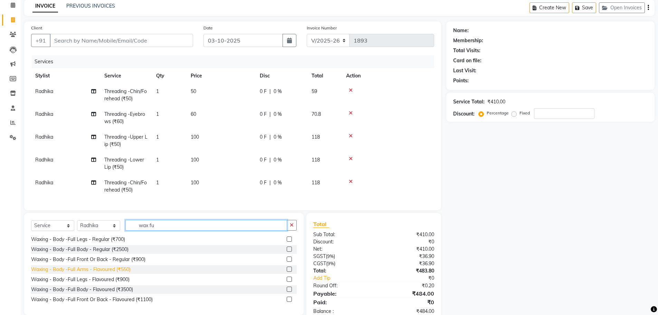 The image size is (658, 315). What do you see at coordinates (469, 102) in the screenshot?
I see `div: Service Total:` at bounding box center [469, 102].